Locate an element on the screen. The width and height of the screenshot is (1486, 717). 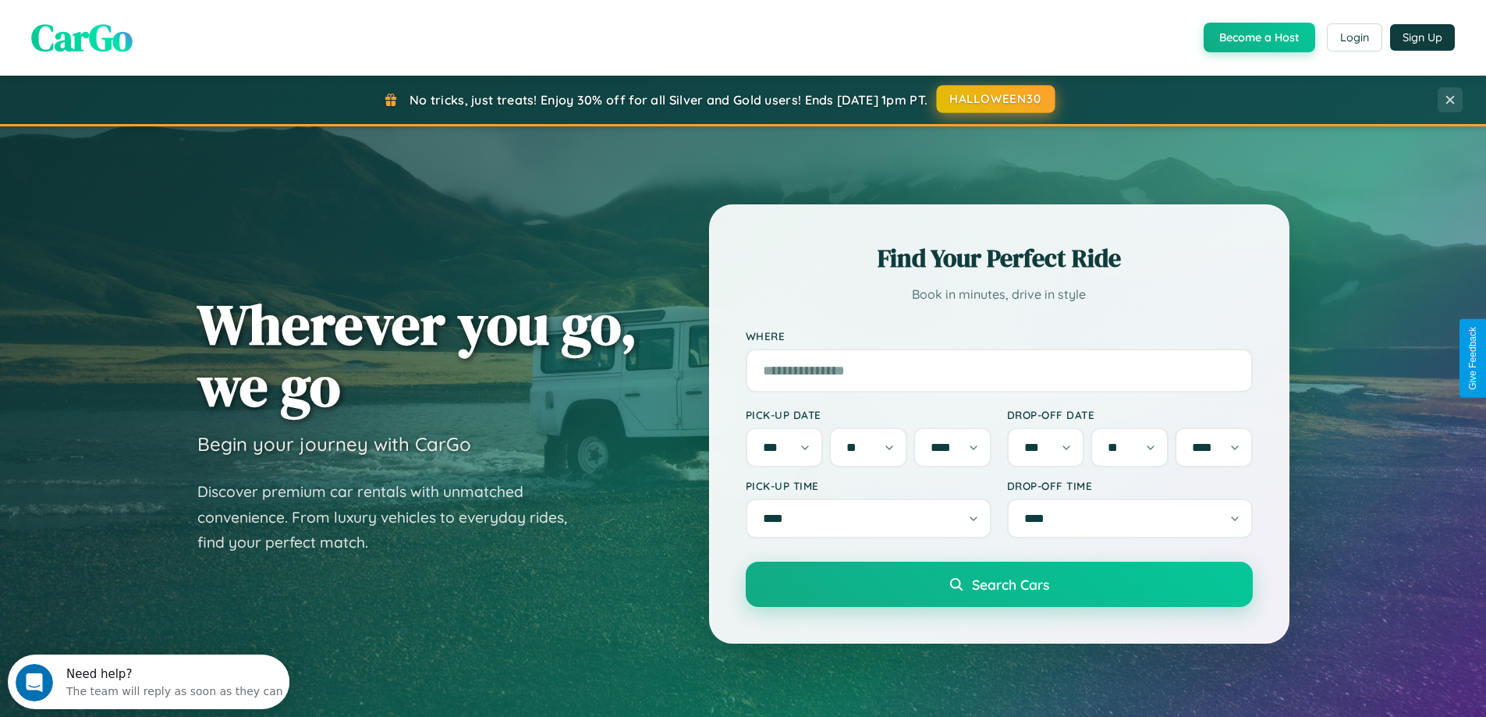
label: Pick-up Time is located at coordinates (868, 485).